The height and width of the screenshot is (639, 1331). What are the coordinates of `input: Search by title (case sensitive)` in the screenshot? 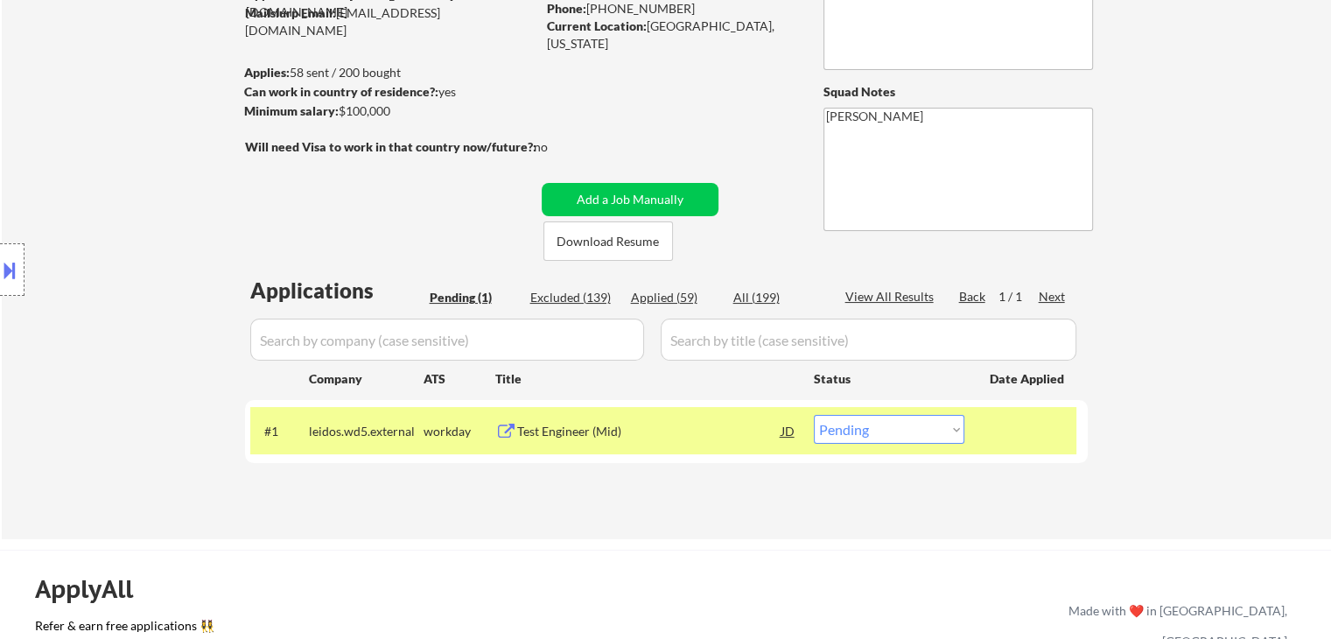 It's located at (868, 340).